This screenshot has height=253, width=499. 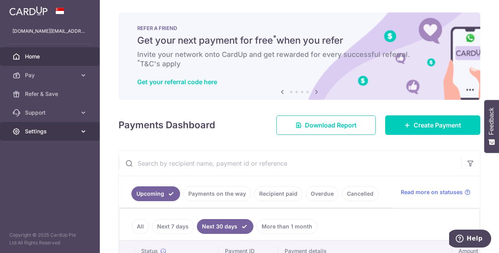 What do you see at coordinates (300, 59) in the screenshot?
I see `h6: Invite your network onto CardUp and get rewarded for every successful referral. T&C's apply` at bounding box center [300, 59].